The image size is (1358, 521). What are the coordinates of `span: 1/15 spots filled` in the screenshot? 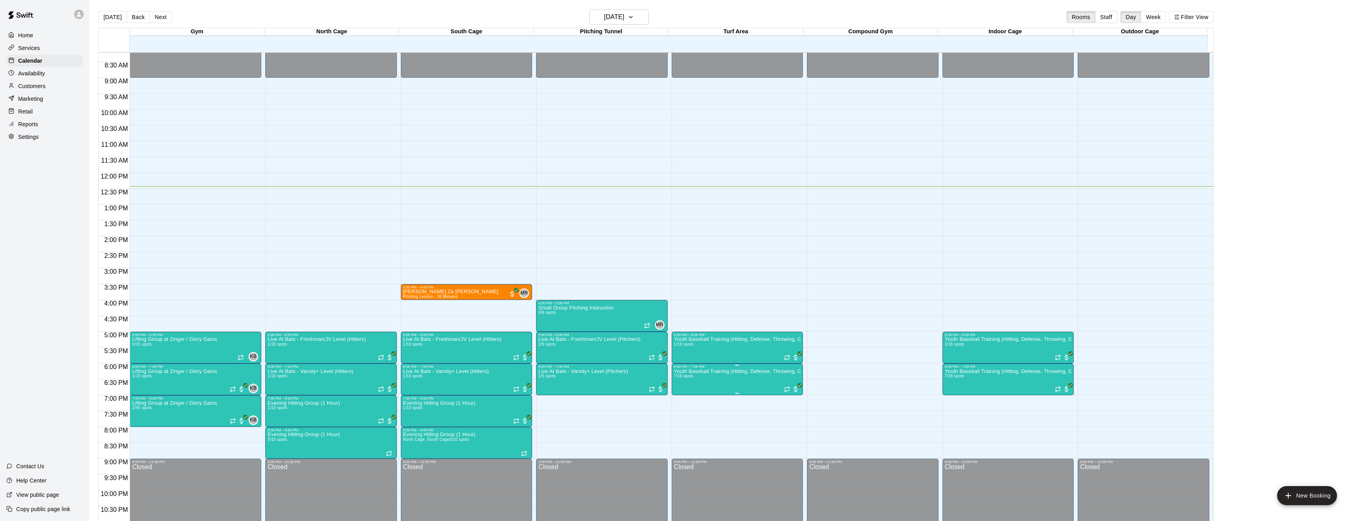 It's located at (142, 376).